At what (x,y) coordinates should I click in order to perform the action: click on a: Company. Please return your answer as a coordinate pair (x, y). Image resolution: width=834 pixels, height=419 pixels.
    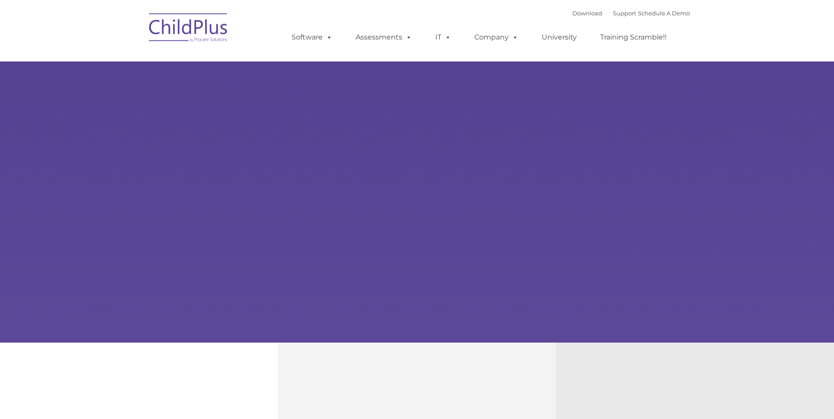
    Looking at the image, I should click on (496, 37).